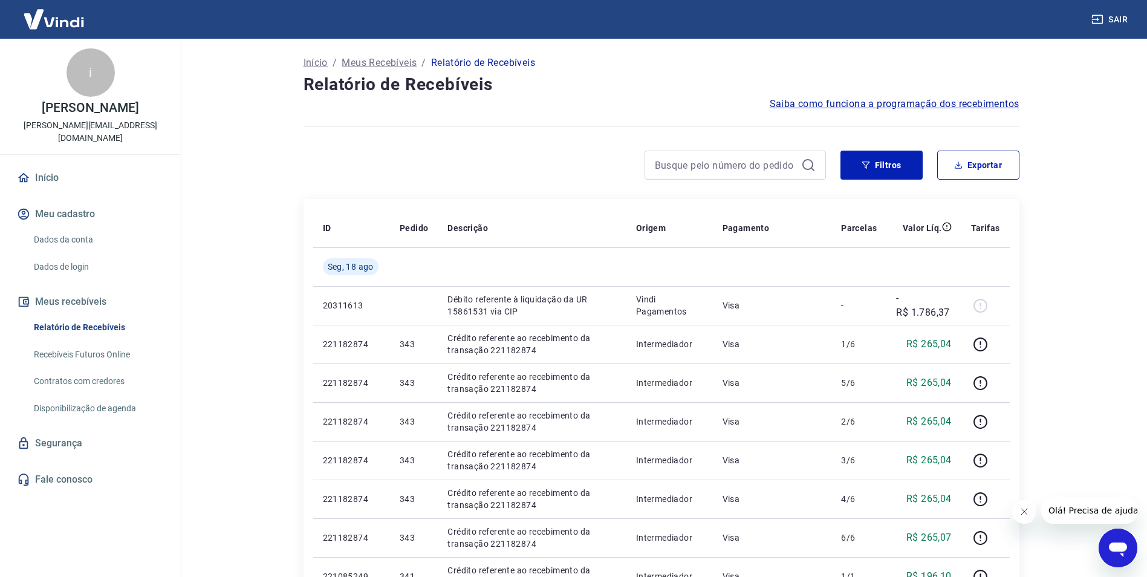 The width and height of the screenshot is (1147, 577). What do you see at coordinates (90, 214) in the screenshot?
I see `button: Meu cadastro` at bounding box center [90, 214].